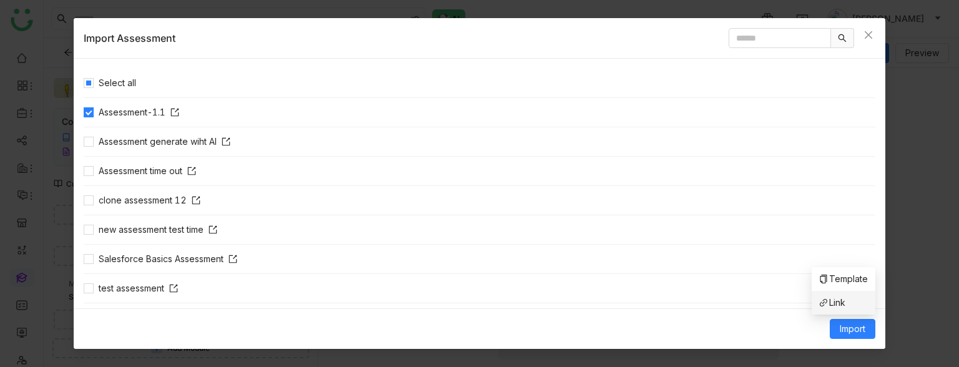 Image resolution: width=959 pixels, height=367 pixels. What do you see at coordinates (852, 329) in the screenshot?
I see `span: Import` at bounding box center [852, 329].